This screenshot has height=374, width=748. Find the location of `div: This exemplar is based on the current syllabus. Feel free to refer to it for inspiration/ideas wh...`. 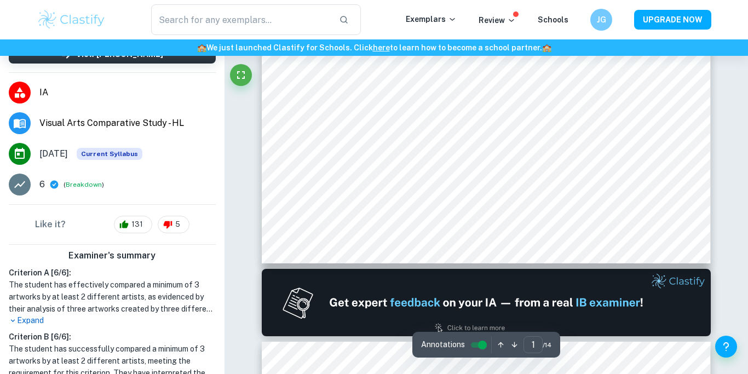

div: This exemplar is based on the current syllabus. Feel free to refer to it for inspiration/ideas wh... is located at coordinates (110, 154).